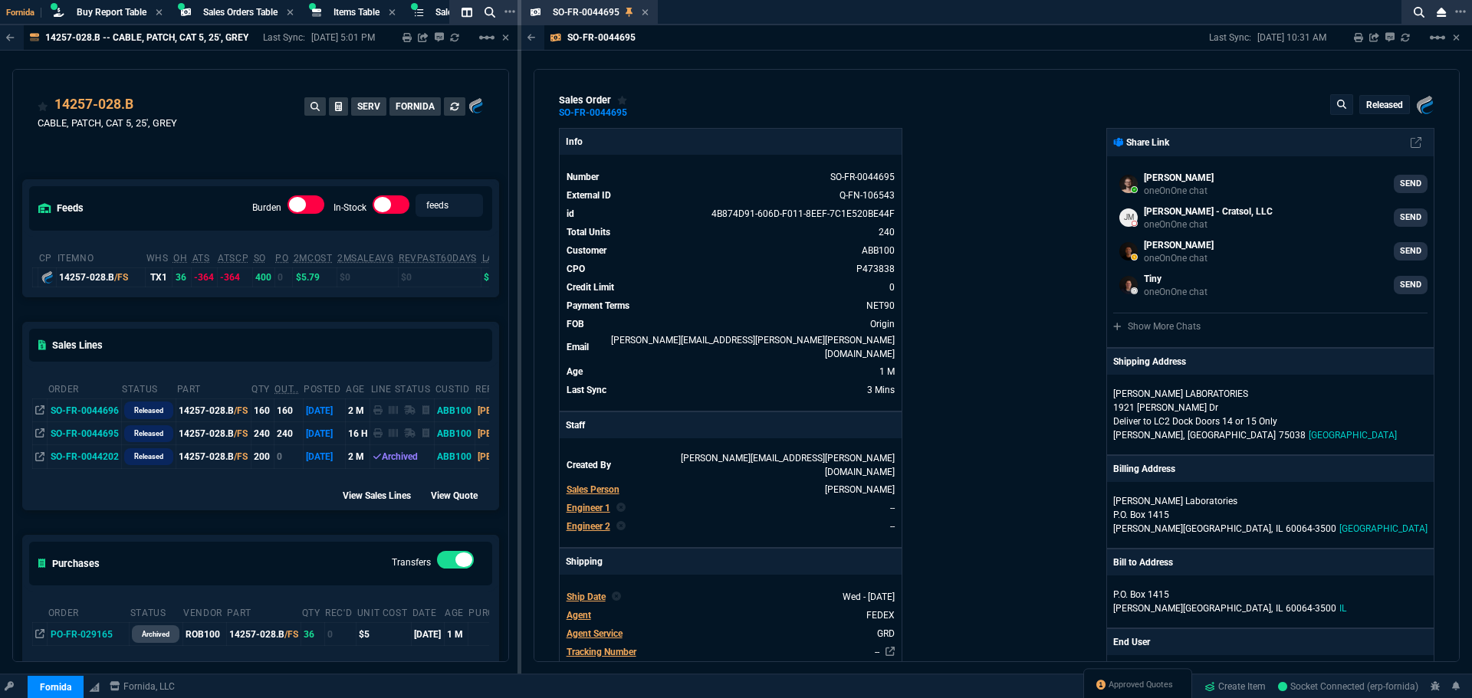  Describe the element at coordinates (43, 105) in the screenshot. I see `div: Add to Watchlist` at that location.